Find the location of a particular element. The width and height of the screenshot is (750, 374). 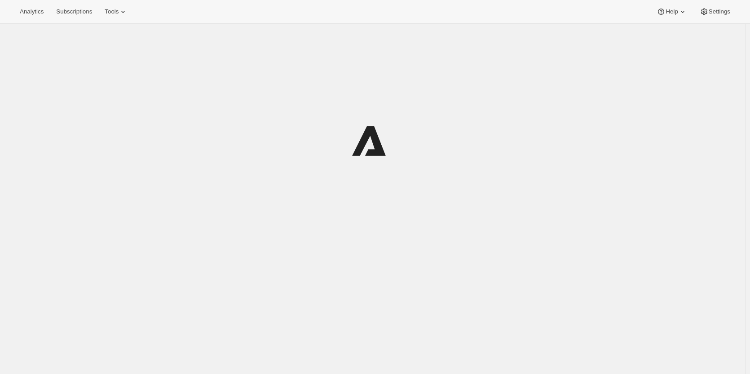

button: Subscriptions is located at coordinates (74, 12).